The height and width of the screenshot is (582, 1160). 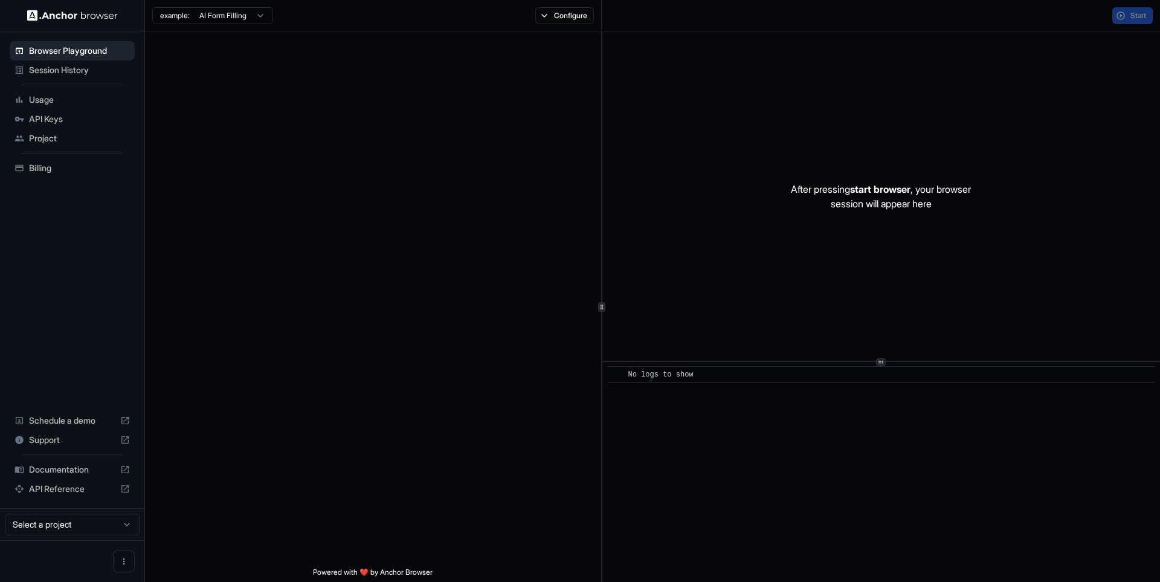 What do you see at coordinates (72, 421) in the screenshot?
I see `div: Schedule a demo` at bounding box center [72, 421].